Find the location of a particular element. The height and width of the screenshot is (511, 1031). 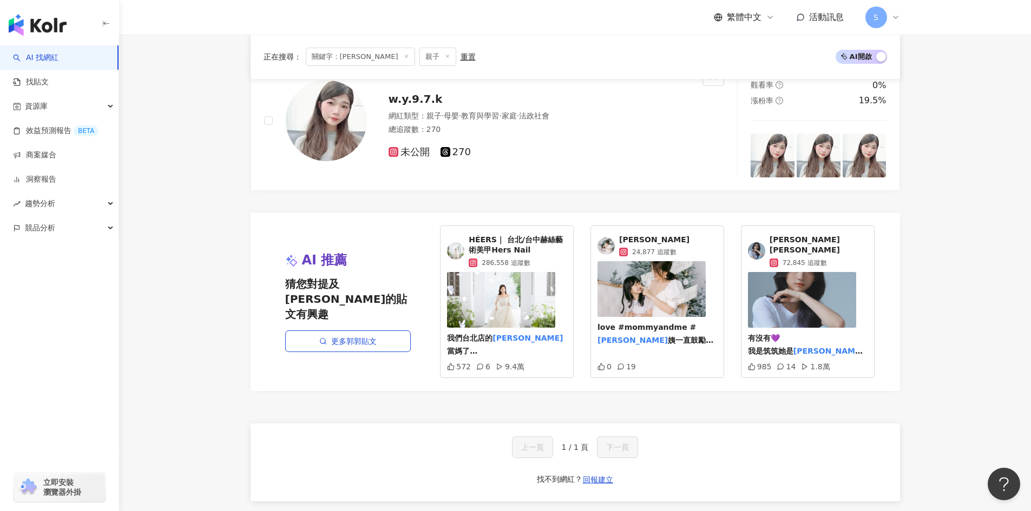

img: logo is located at coordinates (37, 25).